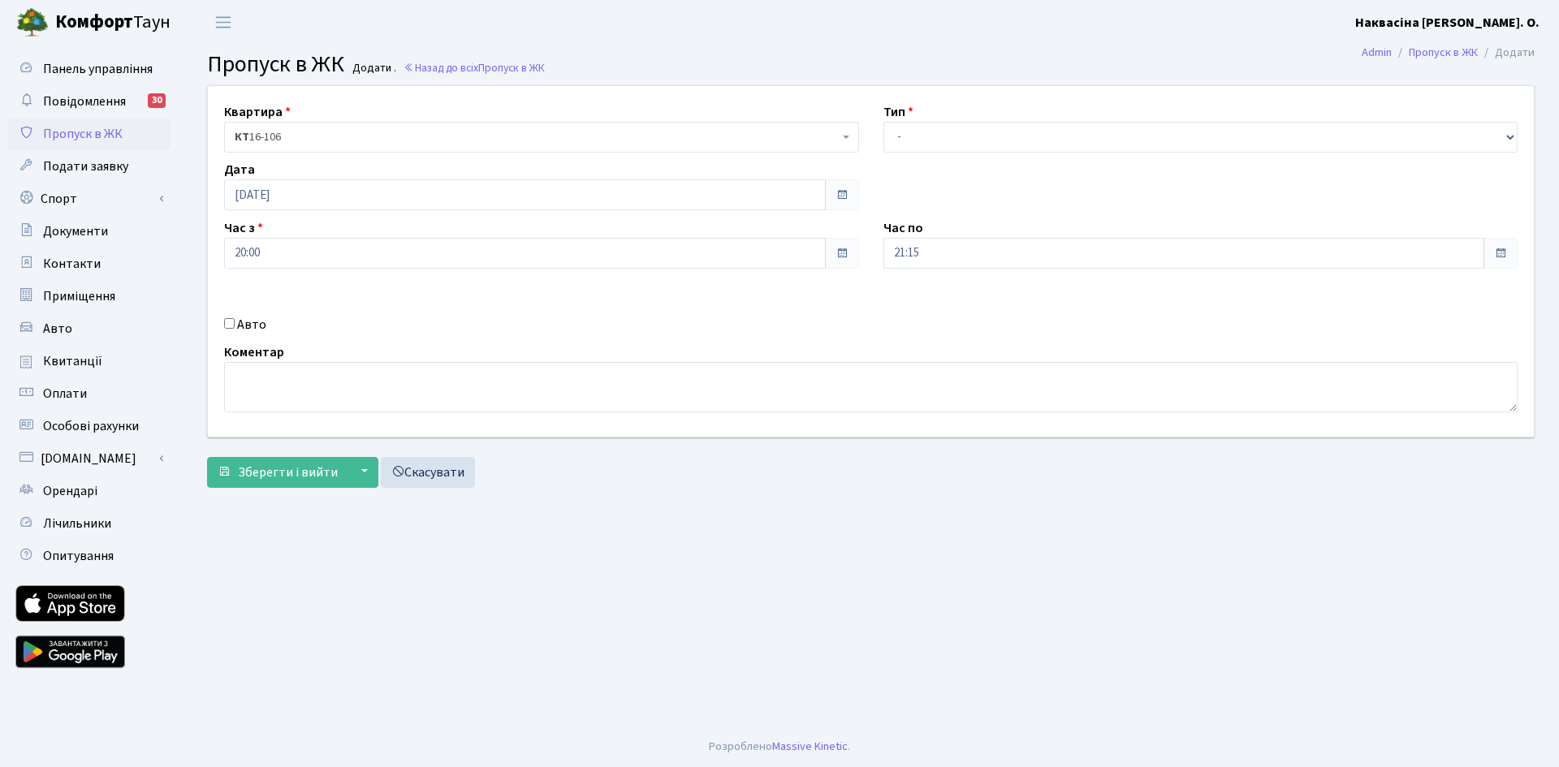 This screenshot has height=767, width=1559. I want to click on div: 30, so click(157, 101).